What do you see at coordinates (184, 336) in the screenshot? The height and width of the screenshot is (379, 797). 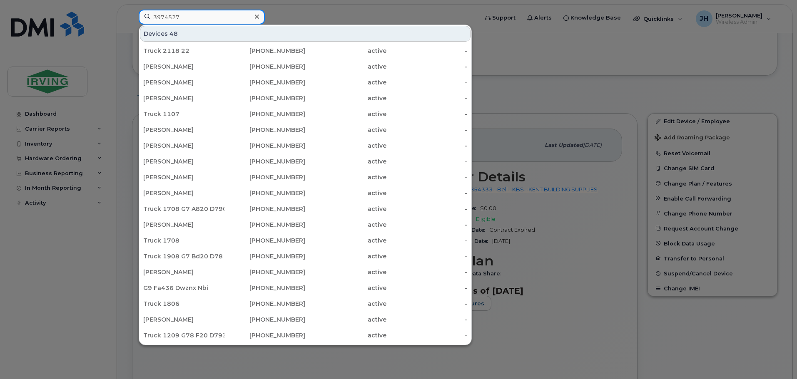 I see `div: Truck 1209 G78 F20 D793 E1` at bounding box center [184, 336].